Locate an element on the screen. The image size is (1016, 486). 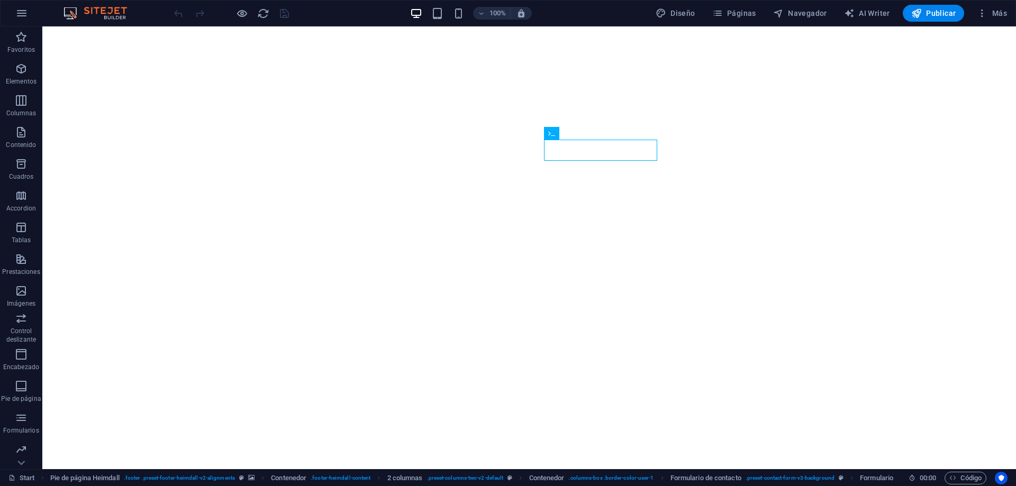
h6: 100% is located at coordinates (497, 13).